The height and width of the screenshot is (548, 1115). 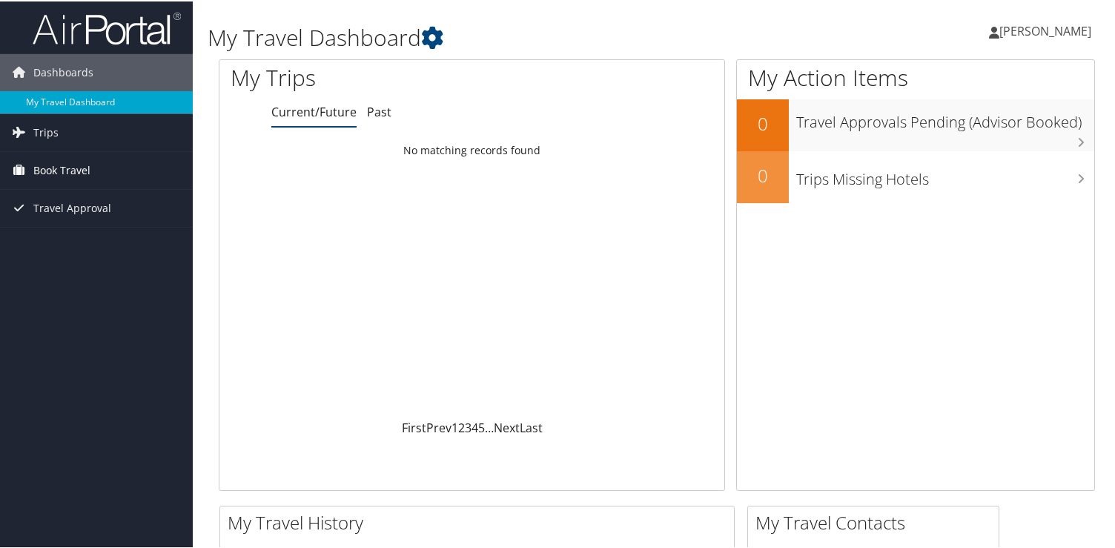 I want to click on span: Dashboards, so click(x=63, y=71).